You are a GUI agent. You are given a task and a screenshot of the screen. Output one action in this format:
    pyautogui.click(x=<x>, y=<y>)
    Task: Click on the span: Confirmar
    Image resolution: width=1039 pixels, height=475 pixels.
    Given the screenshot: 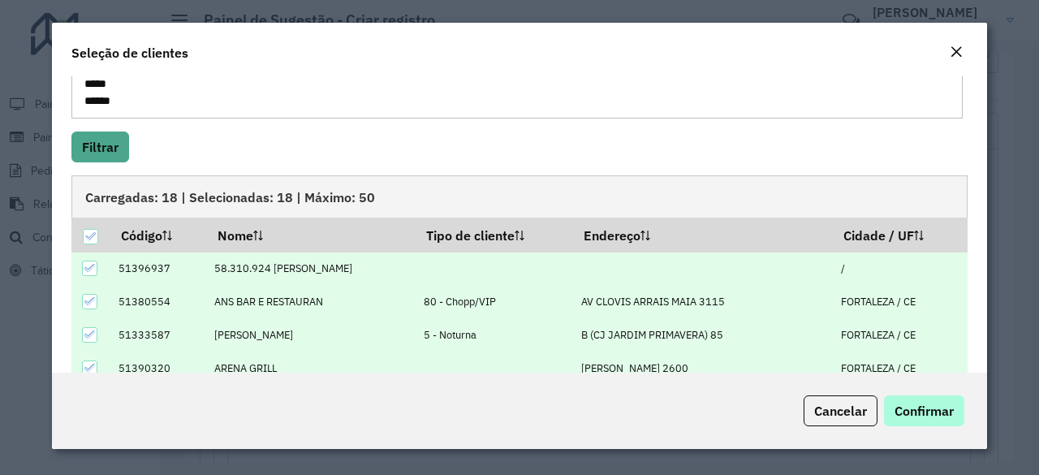 What is the action you would take?
    pyautogui.click(x=924, y=411)
    